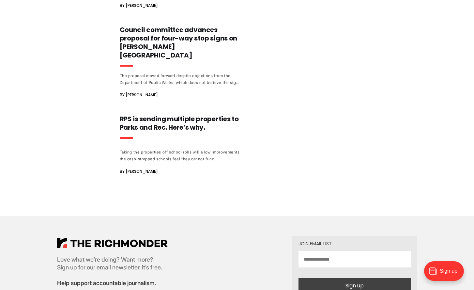  I want to click on div: The proposal moved forward despite objections from the Department of Public Works, which does not..., so click(180, 79).